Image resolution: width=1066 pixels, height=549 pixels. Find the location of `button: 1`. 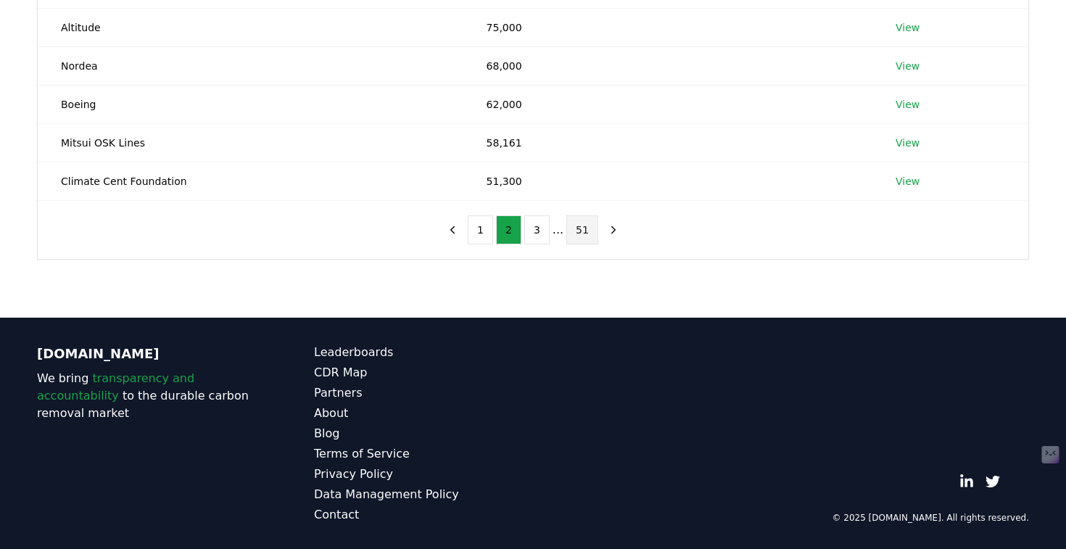

button: 1 is located at coordinates (480, 230).